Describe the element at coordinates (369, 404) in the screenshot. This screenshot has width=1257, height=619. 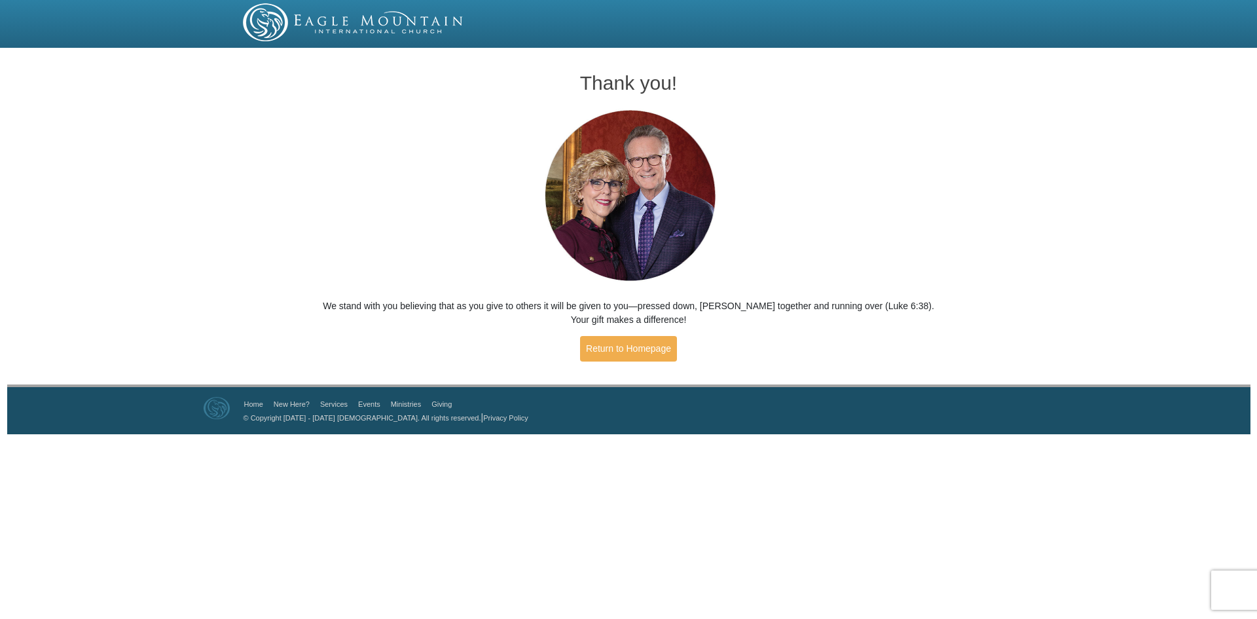
I see `a: Events` at that location.